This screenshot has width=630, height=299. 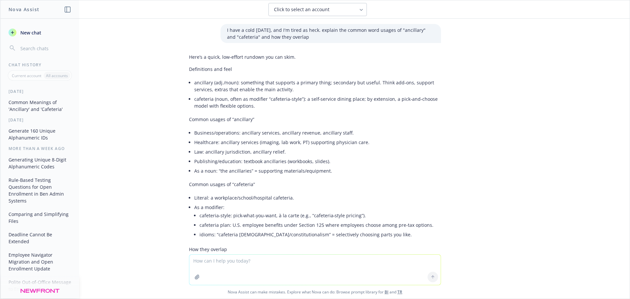 What do you see at coordinates (40, 218) in the screenshot?
I see `button: Comparing and Simplifying Files` at bounding box center [40, 218].